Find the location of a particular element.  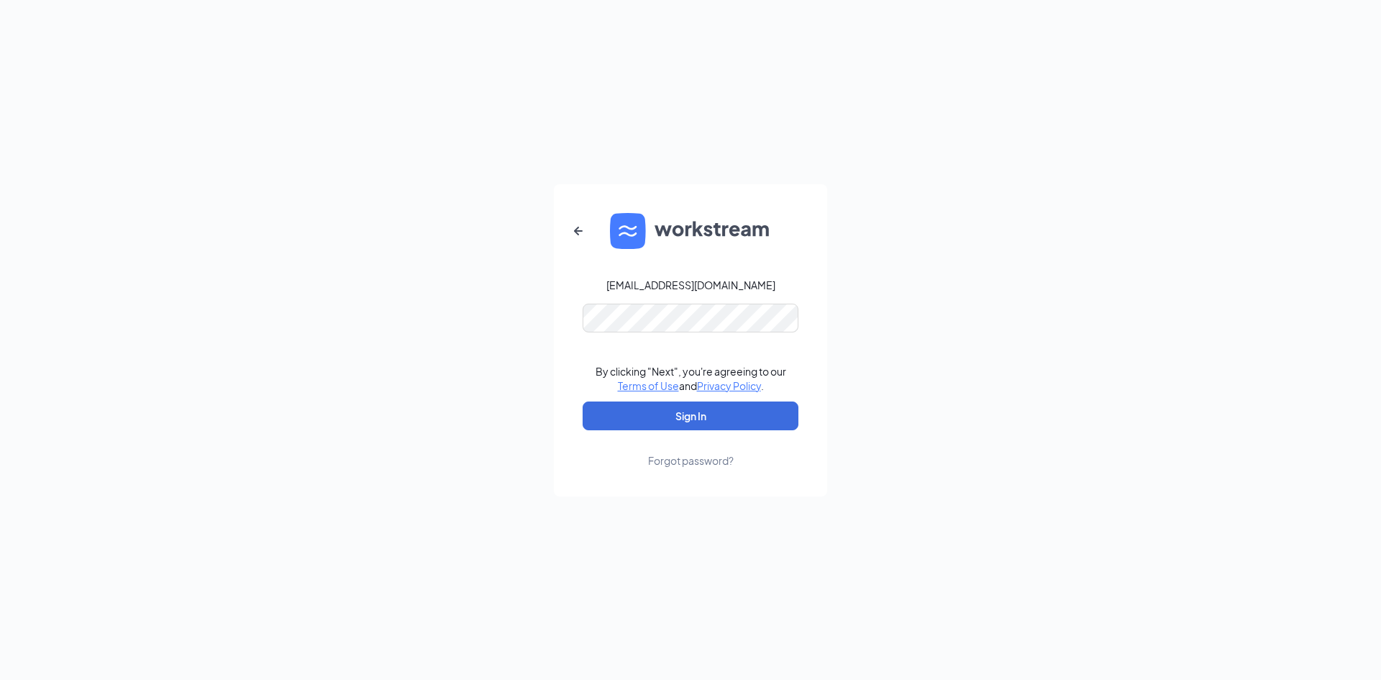

div: Forgot password? is located at coordinates (691, 460).